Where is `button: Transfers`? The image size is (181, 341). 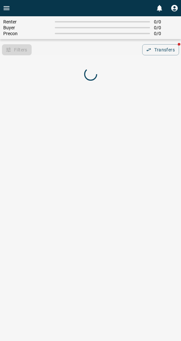
button: Transfers is located at coordinates (160, 50).